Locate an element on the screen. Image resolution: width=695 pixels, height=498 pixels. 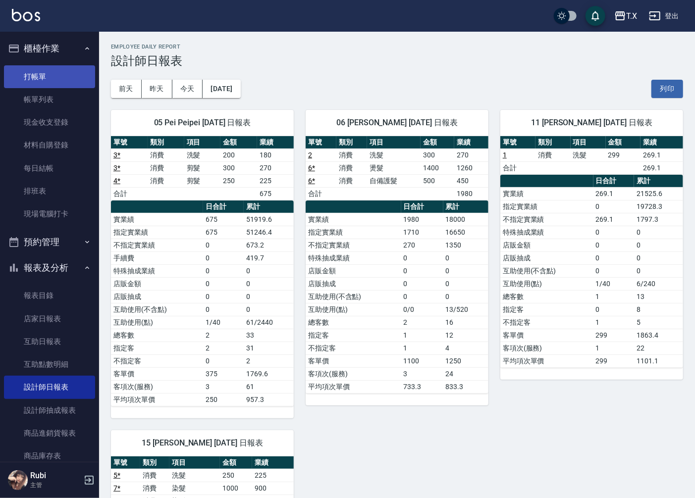
button: 今天 is located at coordinates (188, 89).